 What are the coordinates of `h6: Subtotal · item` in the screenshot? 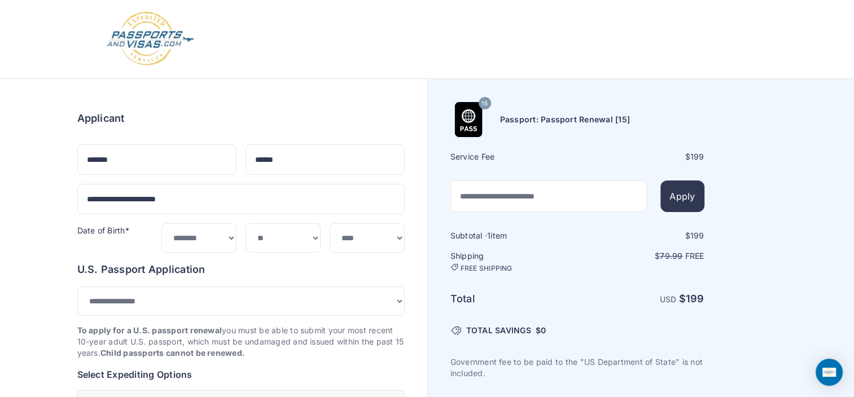 It's located at (513, 236).